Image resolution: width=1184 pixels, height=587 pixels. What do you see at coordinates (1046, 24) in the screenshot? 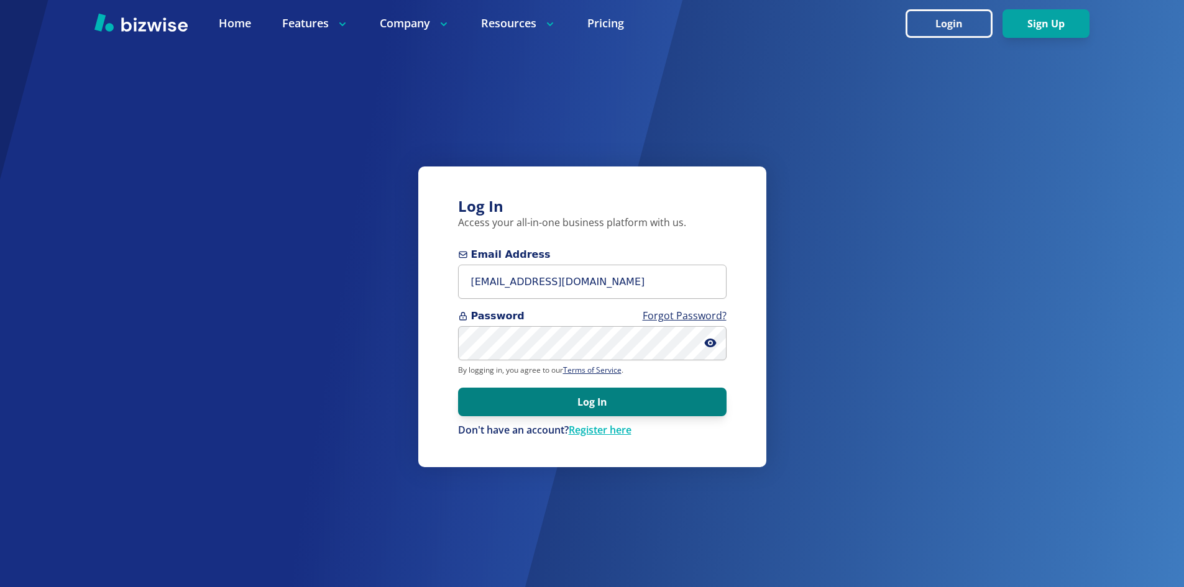
I see `button: Sign Up` at bounding box center [1046, 24].